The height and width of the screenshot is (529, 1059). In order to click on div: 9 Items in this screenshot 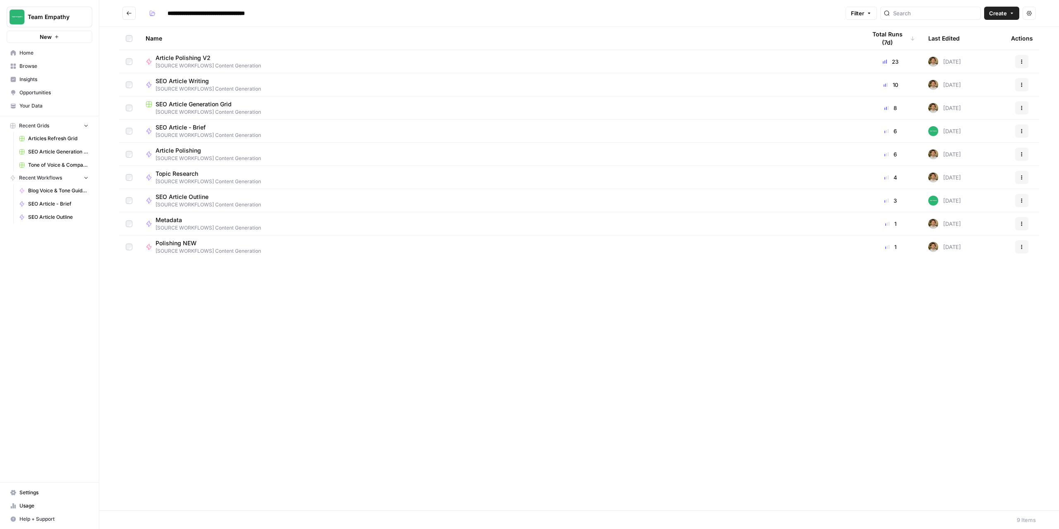, I will do `click(1027, 520)`.